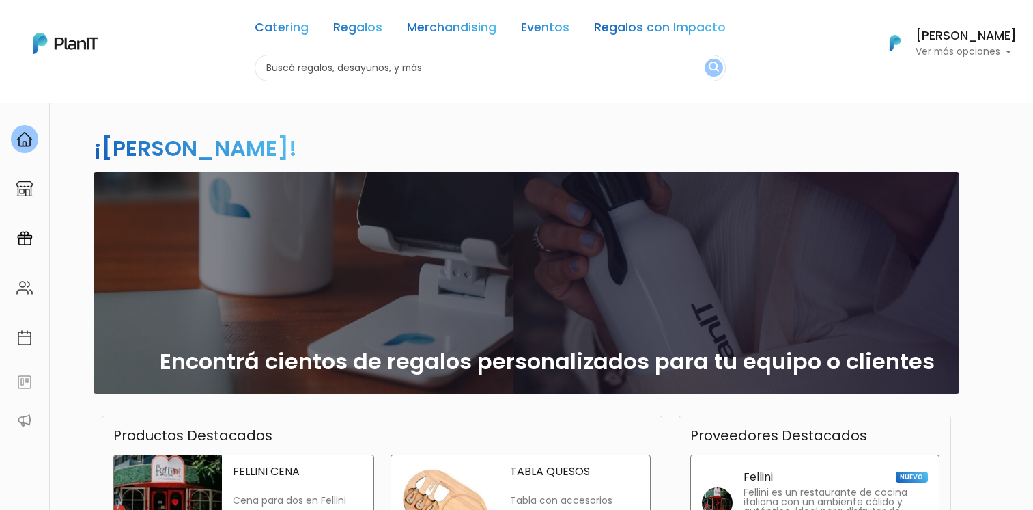 The height and width of the screenshot is (510, 1033). What do you see at coordinates (297, 471) in the screenshot?
I see `p: FELLINI CENA` at bounding box center [297, 471].